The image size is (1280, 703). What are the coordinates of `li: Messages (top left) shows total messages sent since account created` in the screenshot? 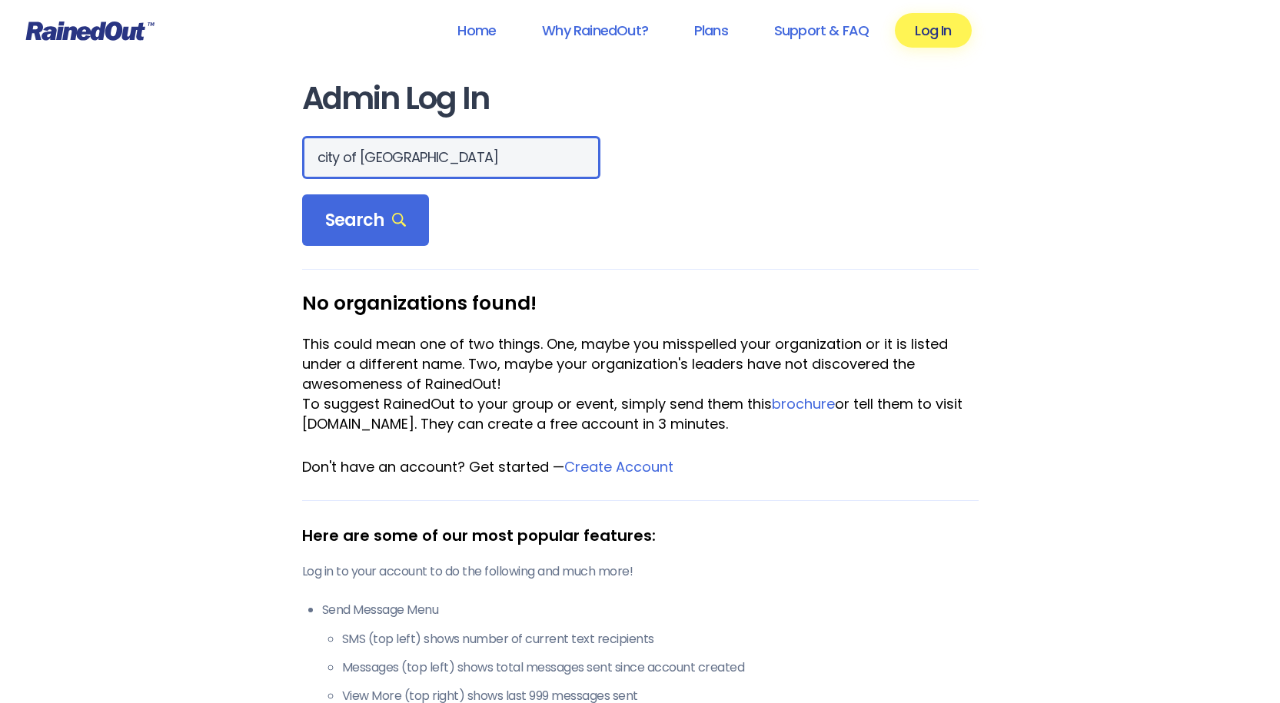 It's located at (660, 668).